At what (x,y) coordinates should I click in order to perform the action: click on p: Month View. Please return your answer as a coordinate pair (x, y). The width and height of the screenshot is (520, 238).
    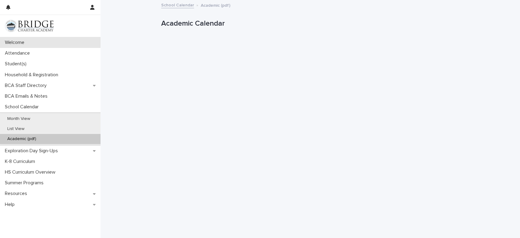
    Looking at the image, I should click on (19, 119).